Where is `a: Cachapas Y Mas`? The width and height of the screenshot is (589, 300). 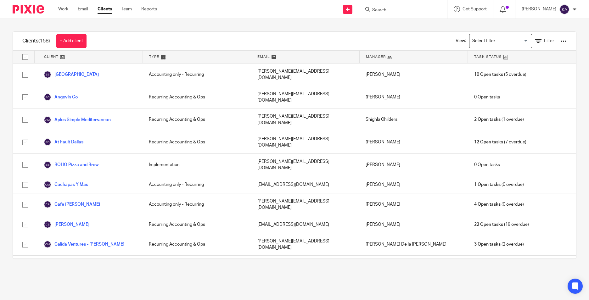
a: Cachapas Y Mas is located at coordinates (66, 185).